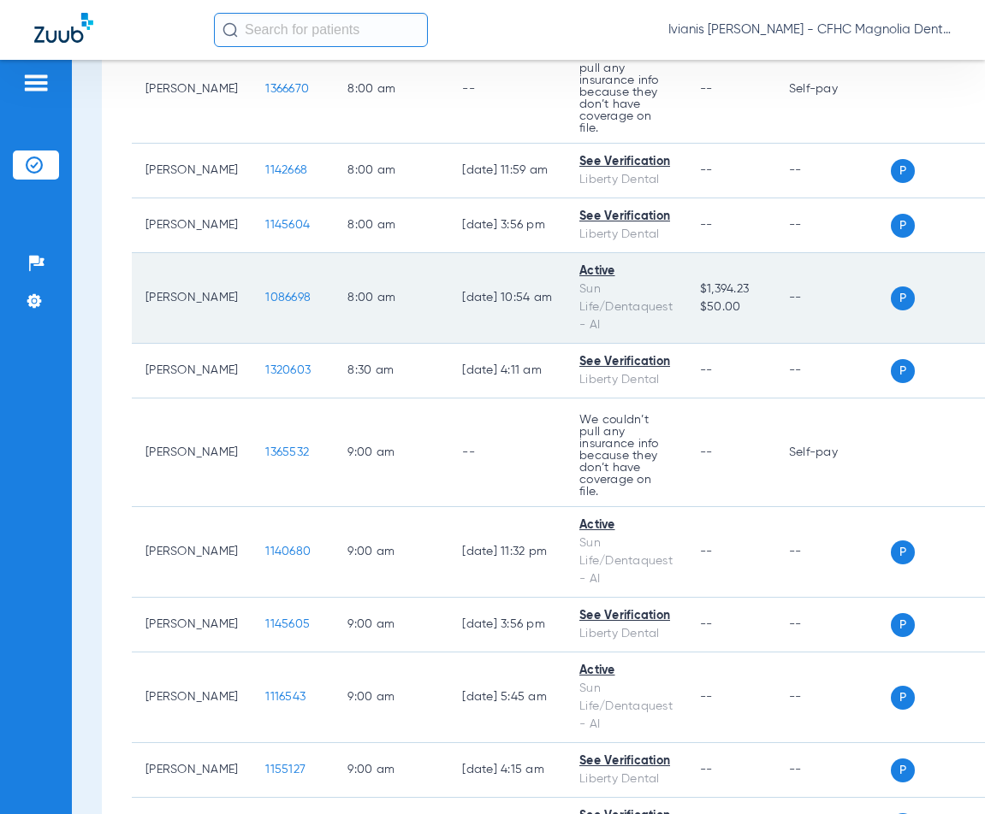  What do you see at coordinates (287, 370) in the screenshot?
I see `span: 1320603` at bounding box center [287, 370].